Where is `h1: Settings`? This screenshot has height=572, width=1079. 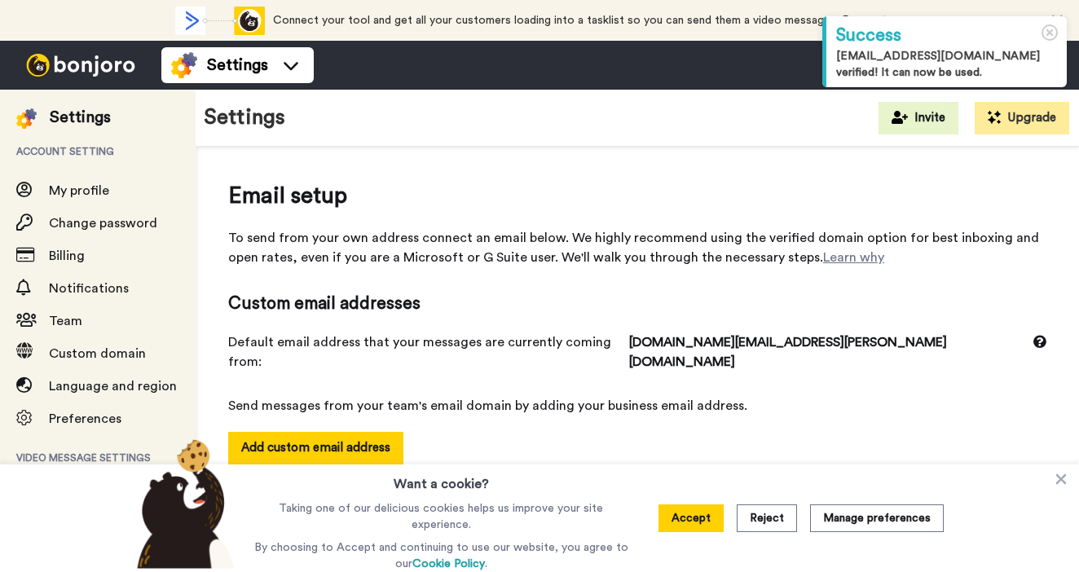 h1: Settings is located at coordinates (245, 117).